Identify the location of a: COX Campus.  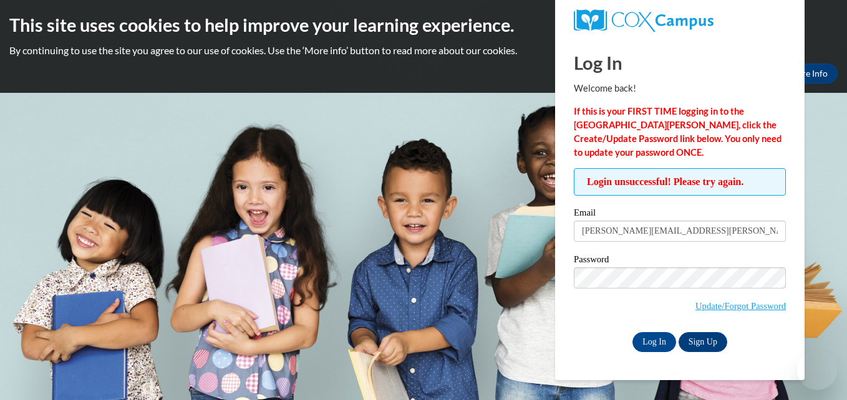
(680, 21).